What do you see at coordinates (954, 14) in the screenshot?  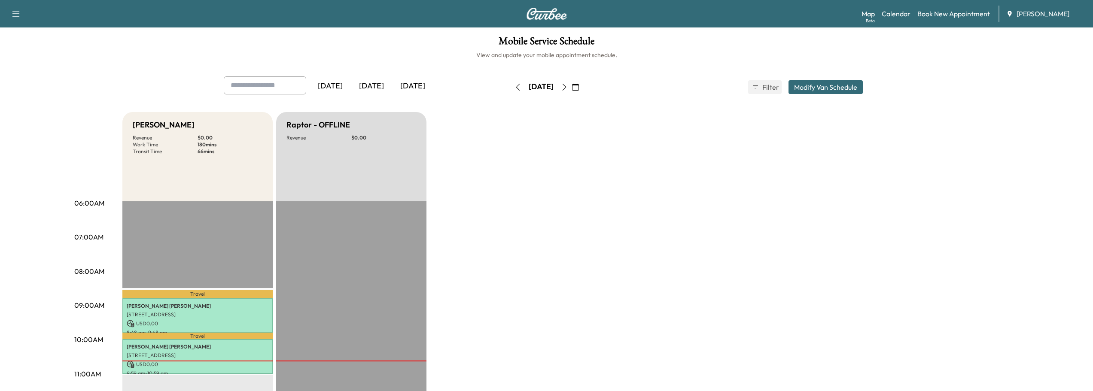 I see `a: Book New Appointment` at bounding box center [954, 14].